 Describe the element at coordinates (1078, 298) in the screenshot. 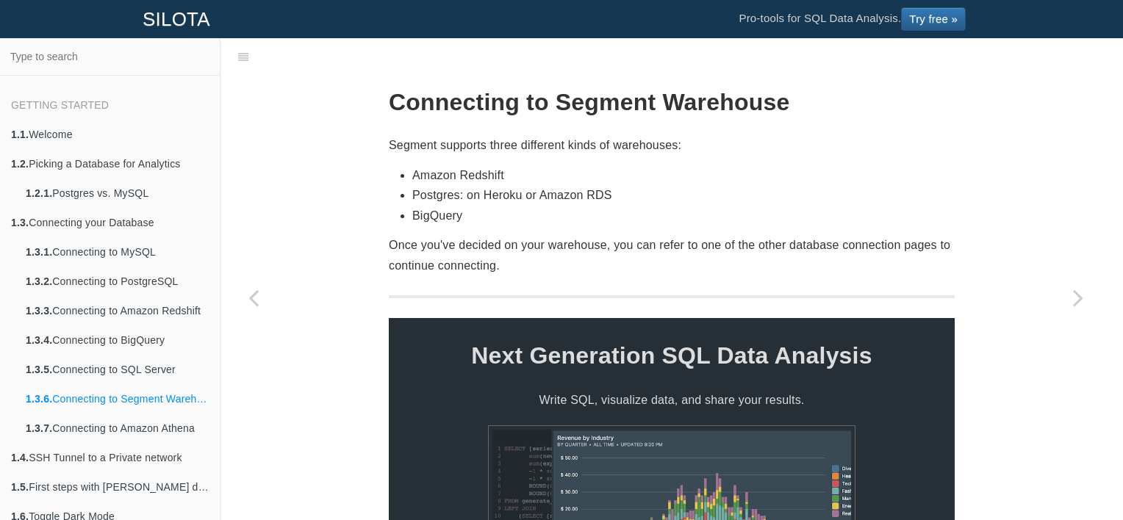

I see `a: Next page: Connecting to Amazon Athena` at that location.